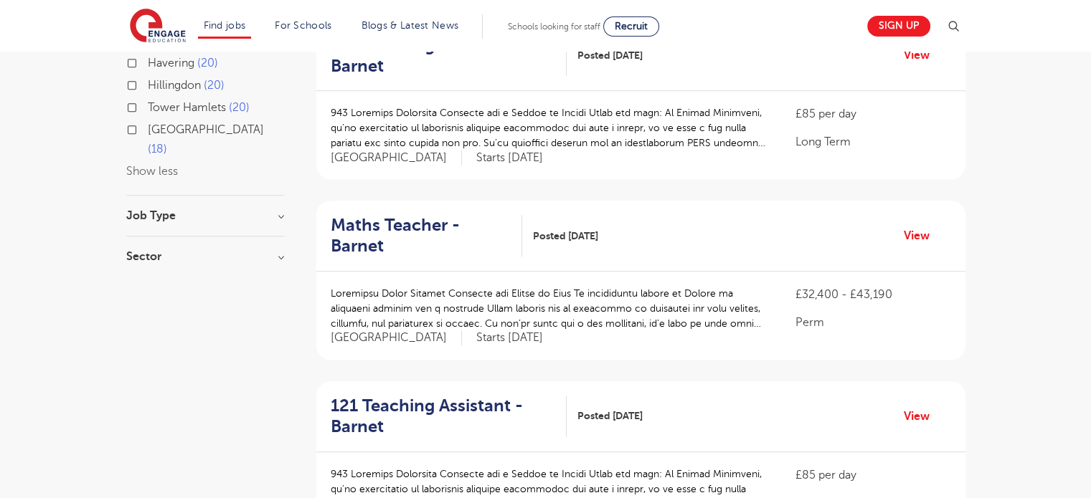 This screenshot has height=498, width=1091. What do you see at coordinates (205, 257) in the screenshot?
I see `h3: Sector` at bounding box center [205, 257].